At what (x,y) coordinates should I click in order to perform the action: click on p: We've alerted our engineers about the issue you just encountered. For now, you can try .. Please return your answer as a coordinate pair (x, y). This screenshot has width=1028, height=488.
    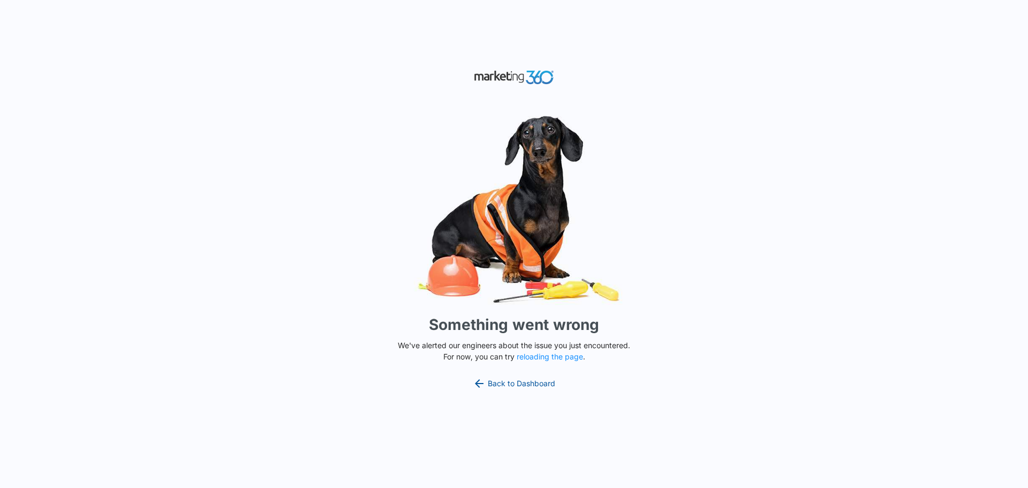
    Looking at the image, I should click on (514, 351).